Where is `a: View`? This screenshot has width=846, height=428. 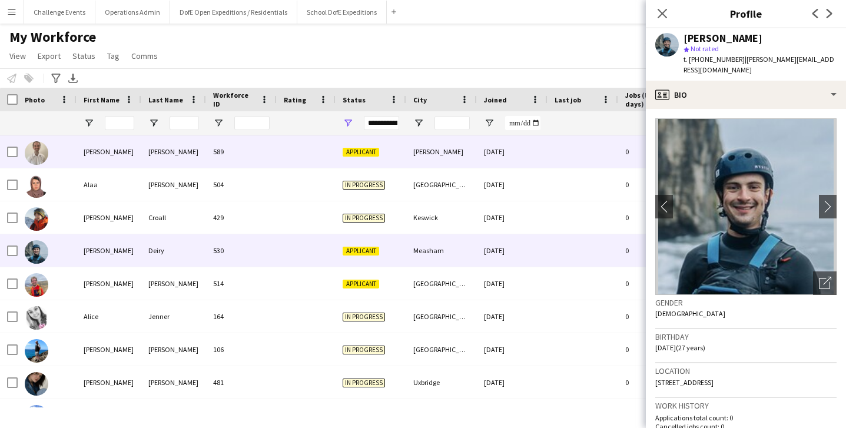
a: View is located at coordinates (18, 56).